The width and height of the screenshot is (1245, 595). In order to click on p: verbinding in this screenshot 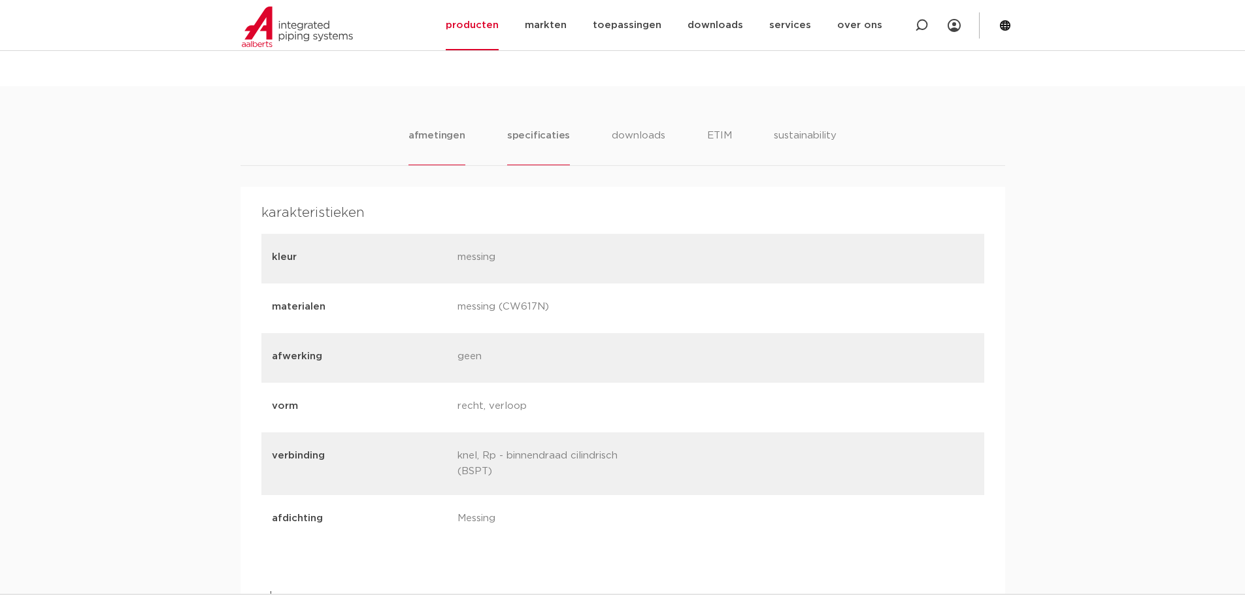, I will do `click(359, 463)`.